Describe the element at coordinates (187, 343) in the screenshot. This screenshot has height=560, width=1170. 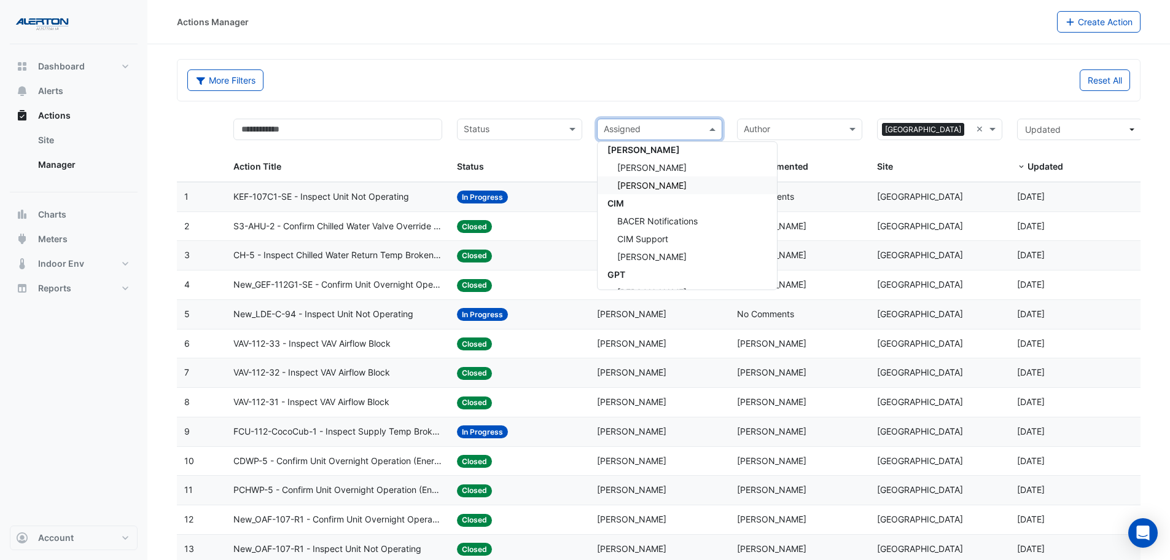
I see `span: 6` at that location.